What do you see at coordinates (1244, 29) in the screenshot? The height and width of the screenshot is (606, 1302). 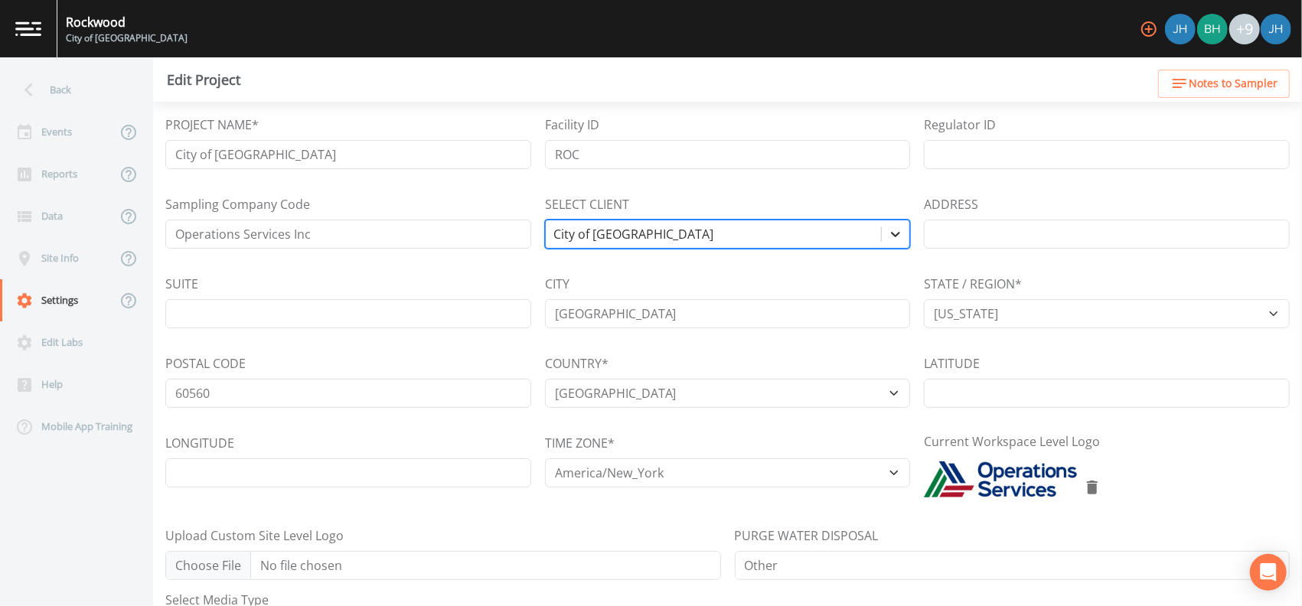 I see `div: +9` at bounding box center [1244, 29].